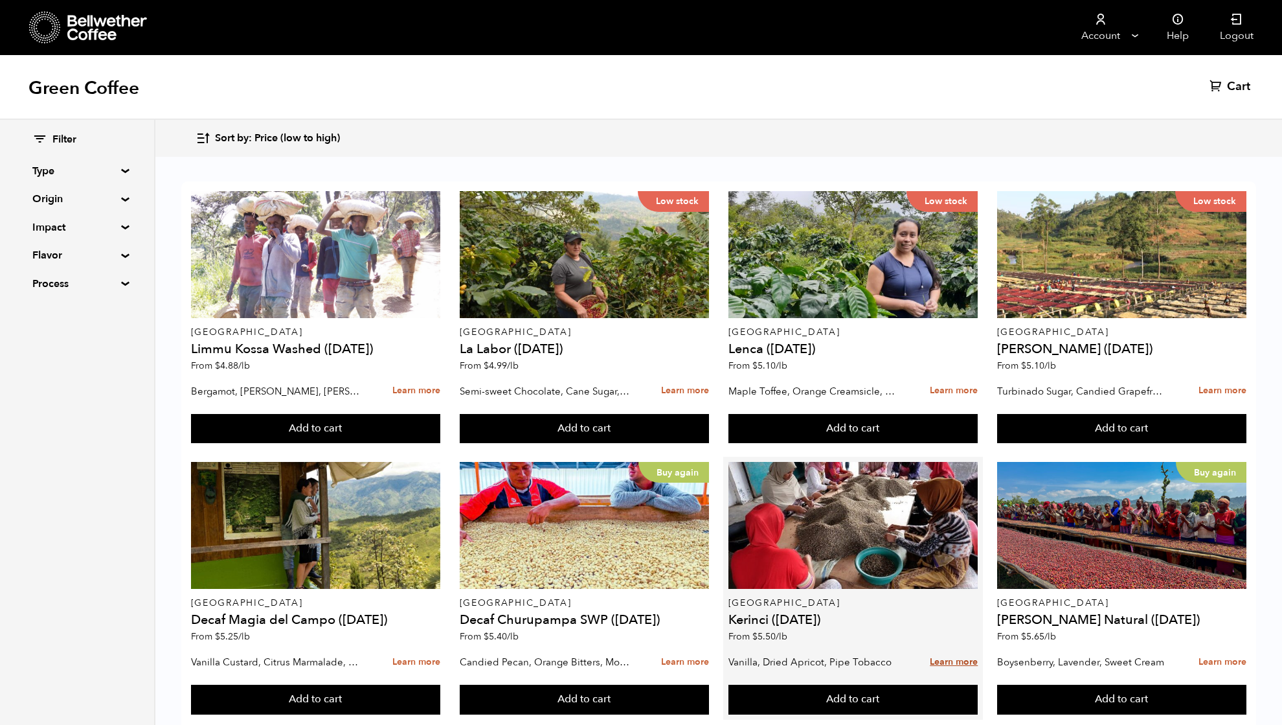  I want to click on bdi: 4.88, so click(233, 365).